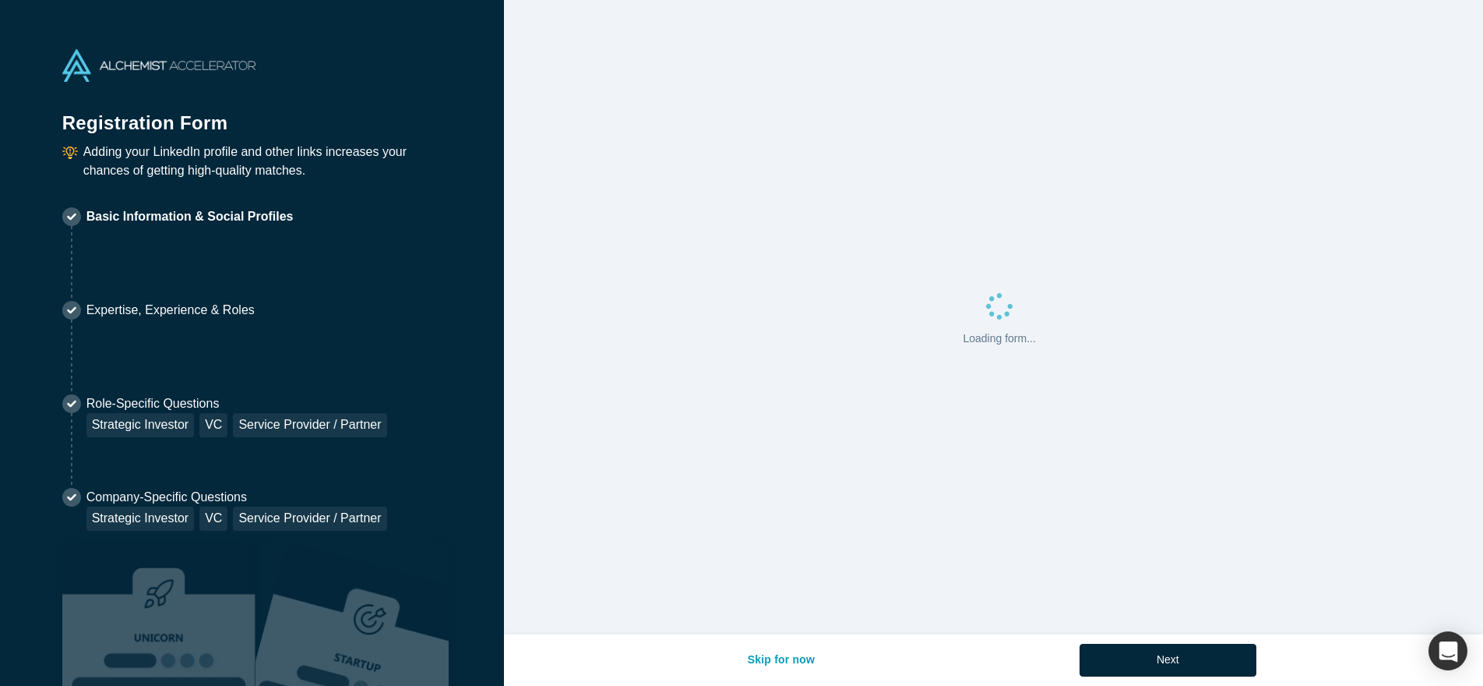  What do you see at coordinates (781, 660) in the screenshot?
I see `button: Skip for now` at bounding box center [781, 660].